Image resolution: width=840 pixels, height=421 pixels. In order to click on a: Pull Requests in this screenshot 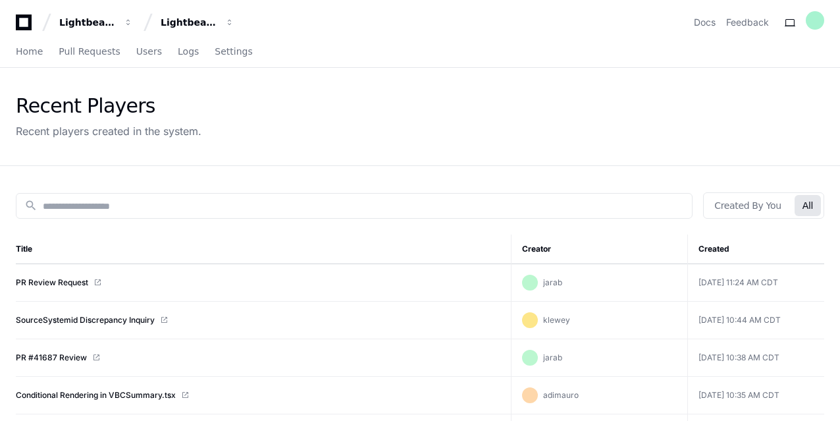, I will do `click(89, 52)`.